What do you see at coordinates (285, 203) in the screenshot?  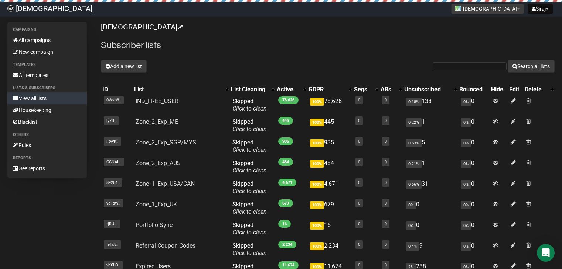 I see `span: 679` at bounding box center [285, 203].